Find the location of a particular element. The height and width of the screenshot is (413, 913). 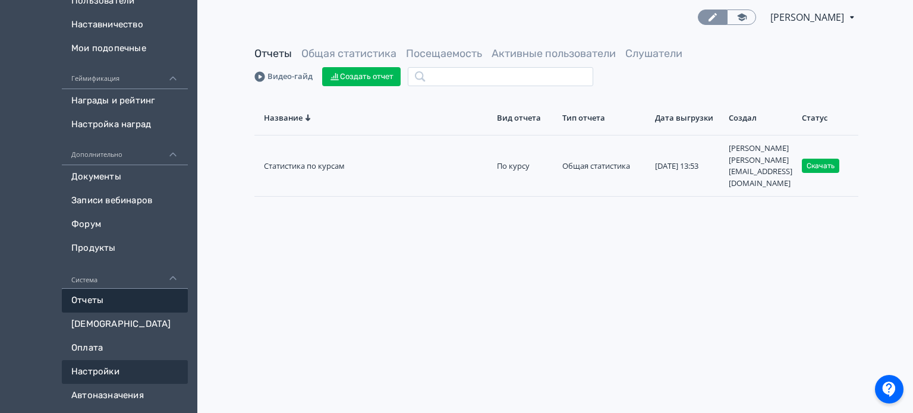

div: Геймификация is located at coordinates (125, 75).